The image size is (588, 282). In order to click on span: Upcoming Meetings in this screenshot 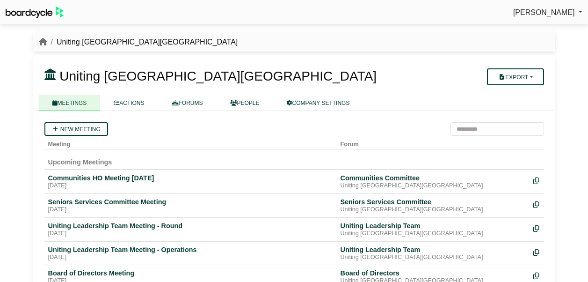, I will do `click(80, 162)`.